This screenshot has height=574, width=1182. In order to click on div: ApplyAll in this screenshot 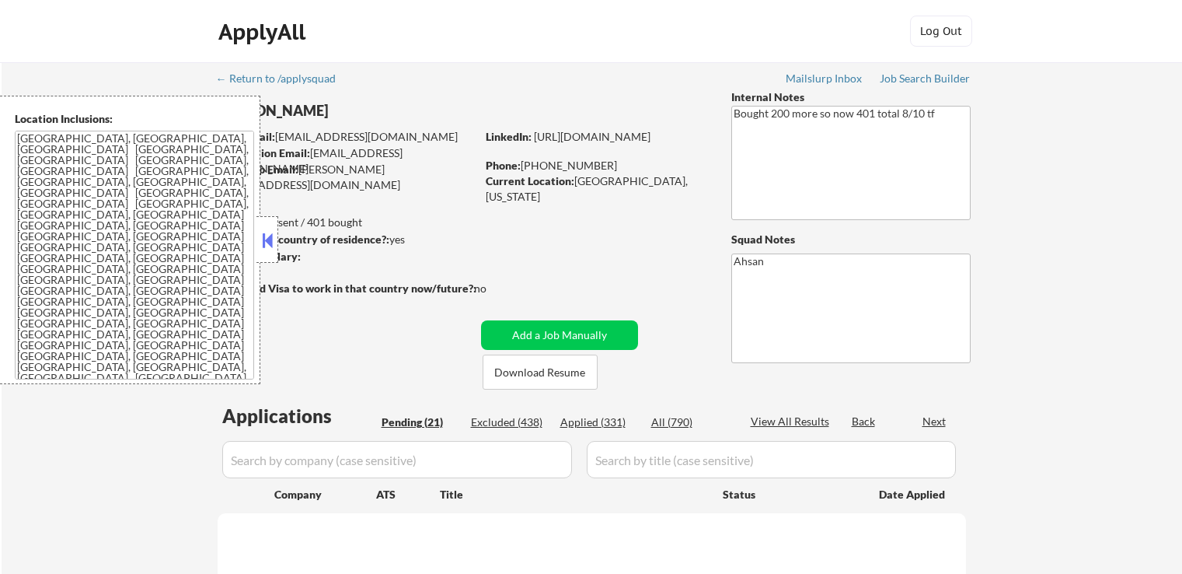, I will do `click(264, 32)`.